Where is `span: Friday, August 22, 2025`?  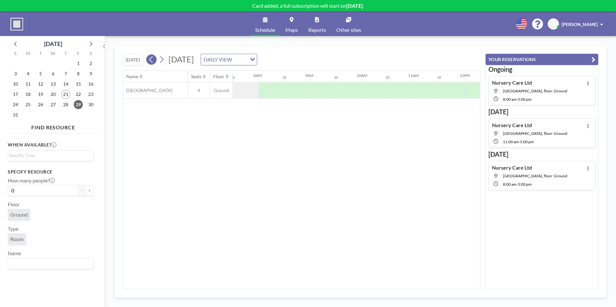 span: Friday, August 22, 2025 is located at coordinates (78, 94).